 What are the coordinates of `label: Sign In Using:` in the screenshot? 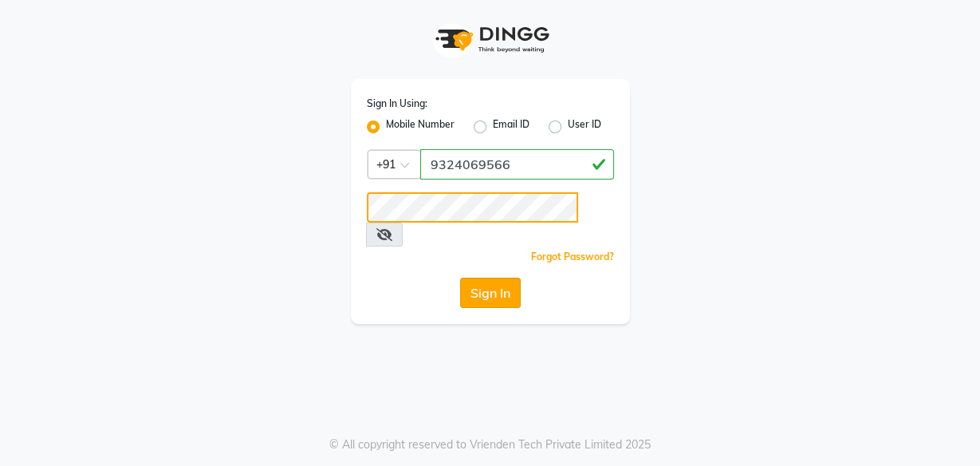 It's located at (397, 104).